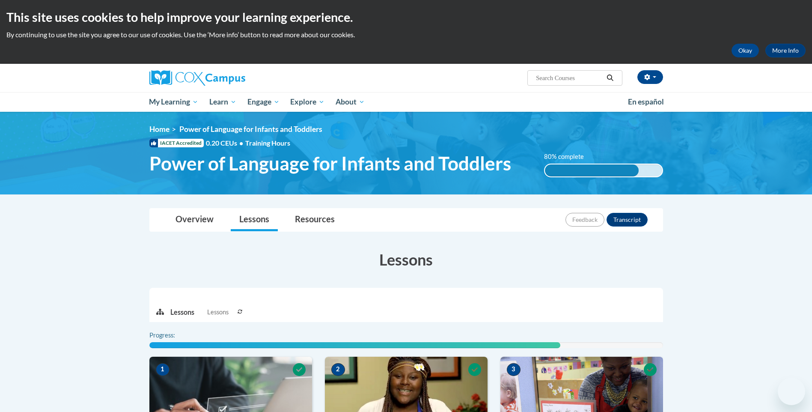 This screenshot has height=412, width=812. Describe the element at coordinates (194, 220) in the screenshot. I see `a: Overview` at that location.